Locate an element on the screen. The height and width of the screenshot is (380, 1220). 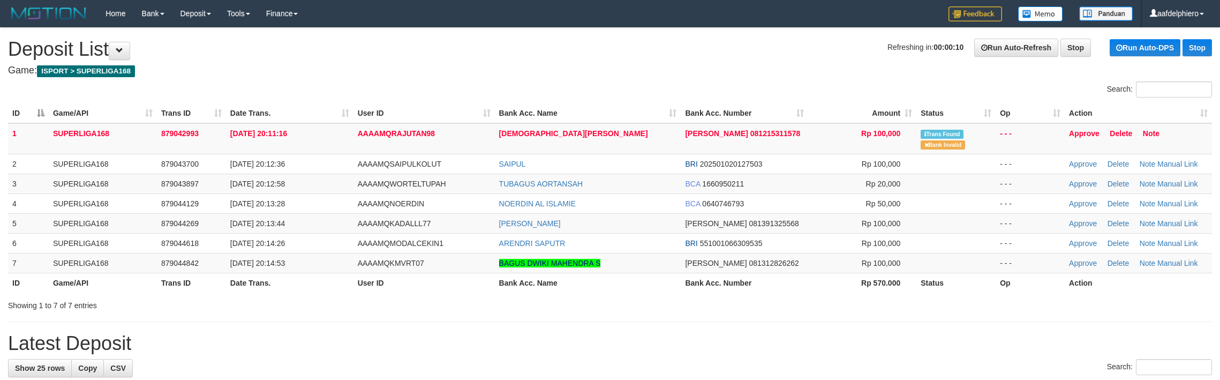
th: Action is located at coordinates (1138, 282).